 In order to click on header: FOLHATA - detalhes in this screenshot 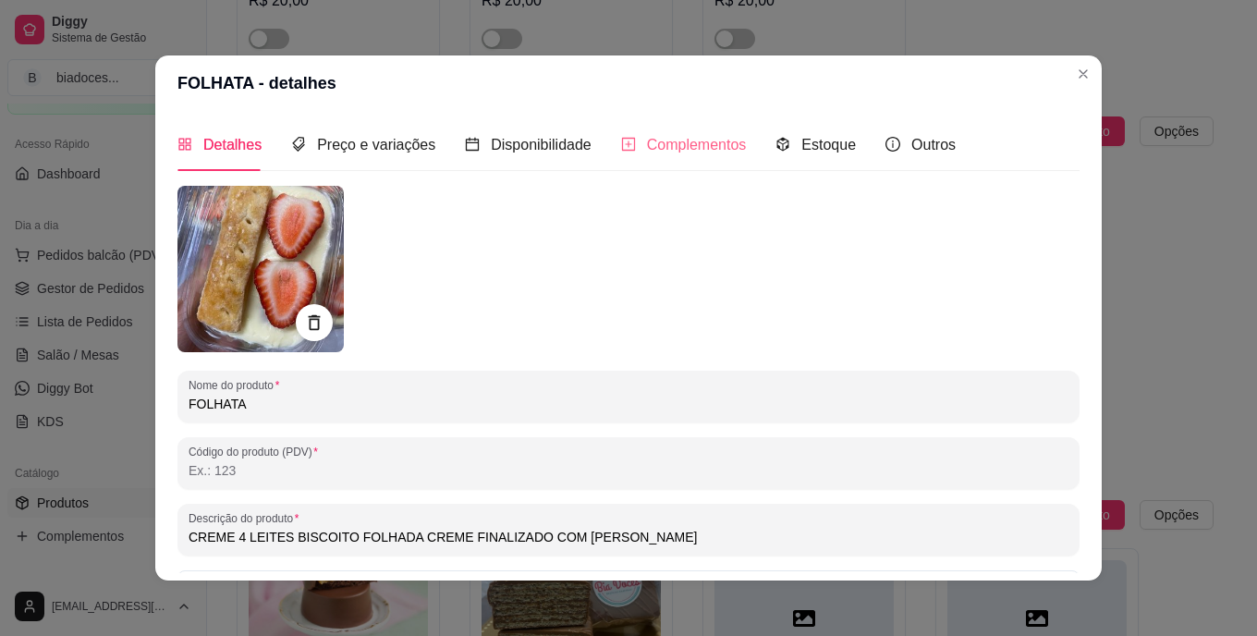, I will do `click(629, 83)`.